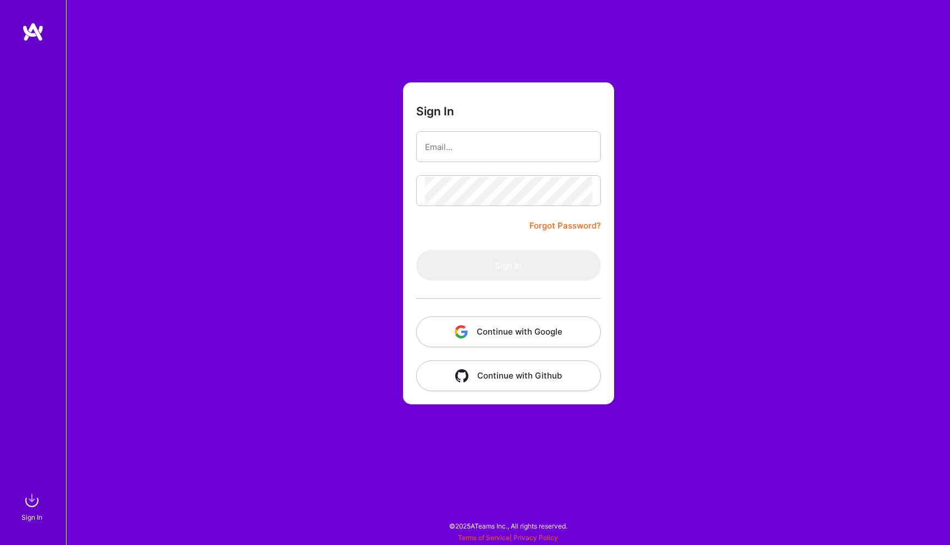 Image resolution: width=950 pixels, height=545 pixels. I want to click on img: logo, so click(33, 32).